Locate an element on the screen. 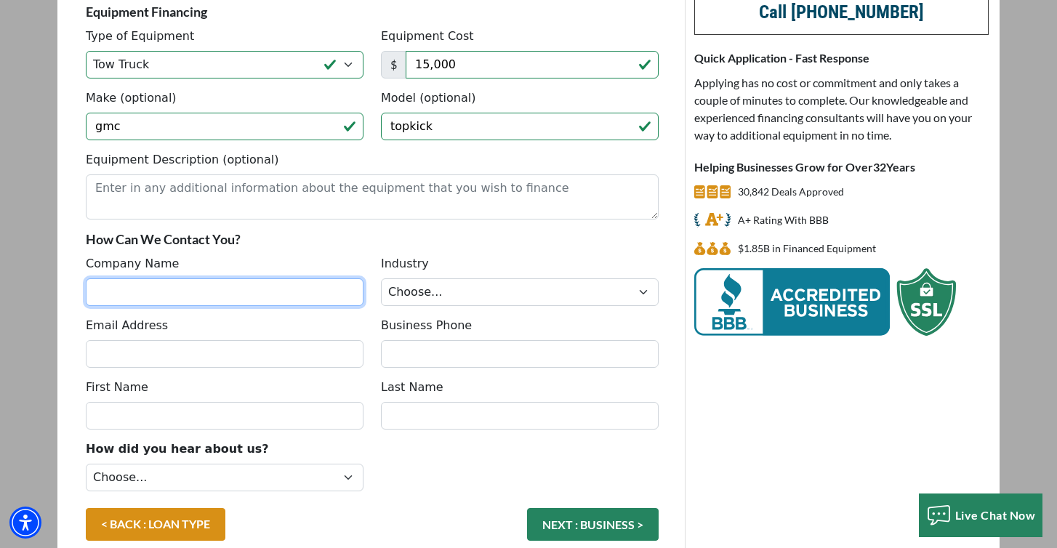  label: Equipment Cost is located at coordinates (427, 36).